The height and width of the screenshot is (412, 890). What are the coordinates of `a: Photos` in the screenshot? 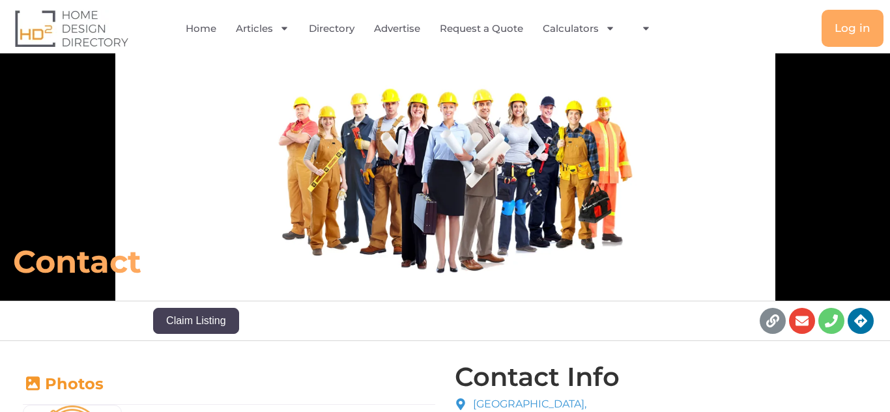 It's located at (63, 384).